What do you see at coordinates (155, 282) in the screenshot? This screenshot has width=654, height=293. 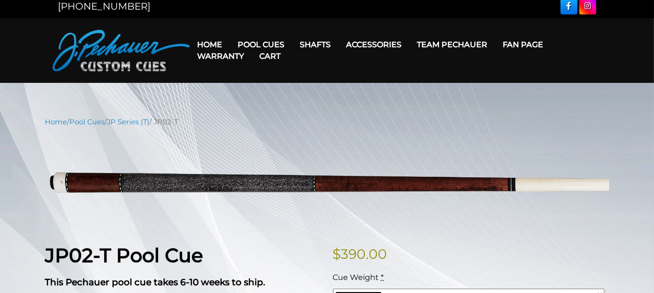 I see `strong: This Pechauer pool cue takes 6-10 weeks to ship.` at bounding box center [155, 282].